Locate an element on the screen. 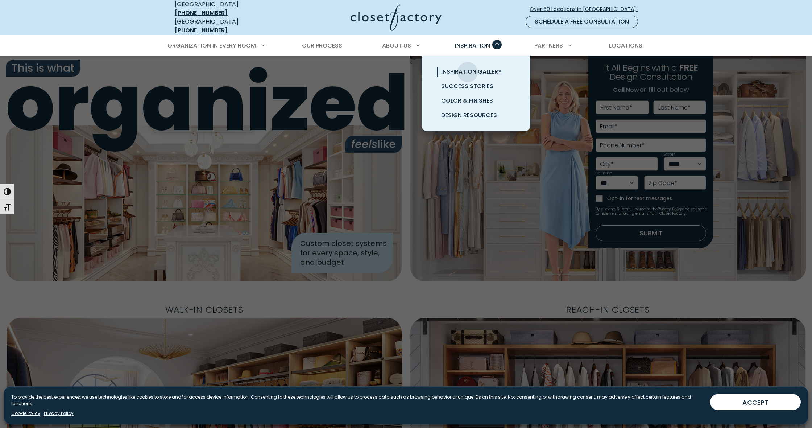 The height and width of the screenshot is (428, 812). span: Success Stories is located at coordinates (468, 86).